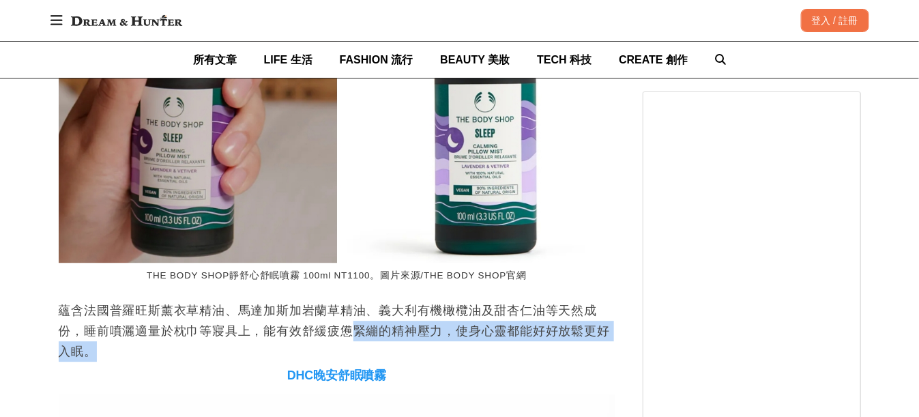 This screenshot has height=417, width=919. What do you see at coordinates (377, 59) in the screenshot?
I see `a: FASHION 流行` at bounding box center [377, 59].